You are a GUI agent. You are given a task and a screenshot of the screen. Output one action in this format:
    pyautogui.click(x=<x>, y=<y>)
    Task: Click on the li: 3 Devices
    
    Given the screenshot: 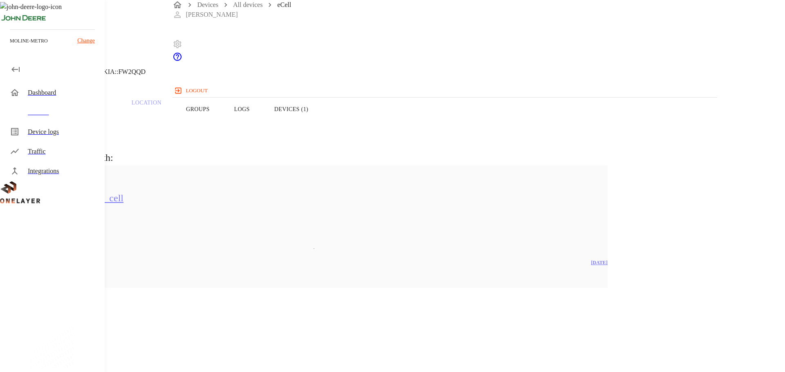 What is the action you would take?
    pyautogui.click(x=322, y=230)
    